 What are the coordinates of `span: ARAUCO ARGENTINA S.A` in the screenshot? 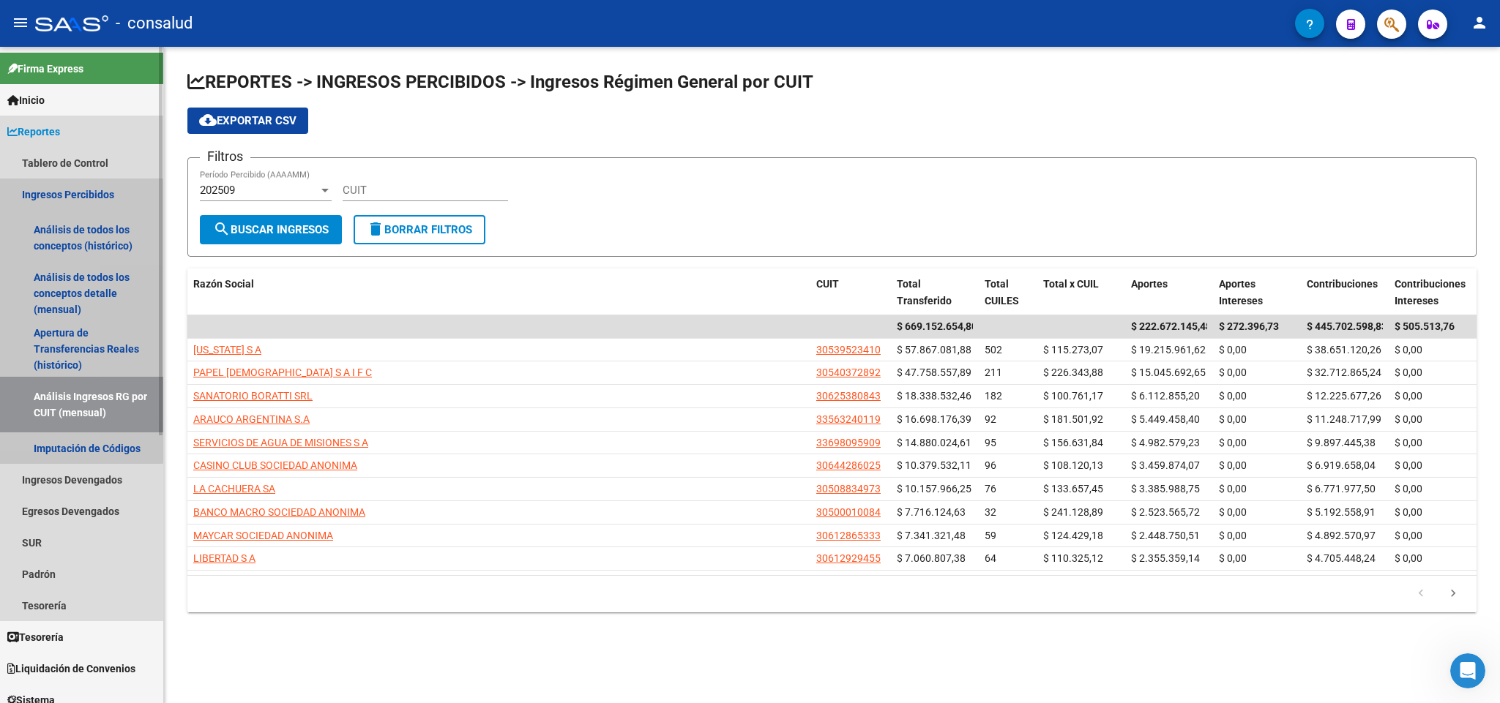 It's located at (251, 419).